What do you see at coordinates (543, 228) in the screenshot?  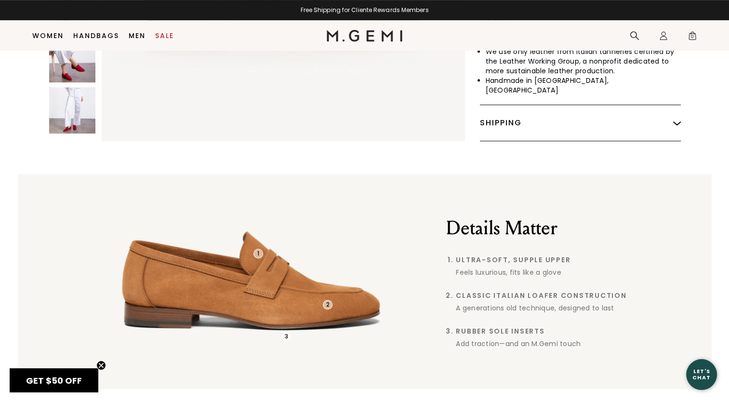 I see `h2: Details Matter` at bounding box center [543, 228].